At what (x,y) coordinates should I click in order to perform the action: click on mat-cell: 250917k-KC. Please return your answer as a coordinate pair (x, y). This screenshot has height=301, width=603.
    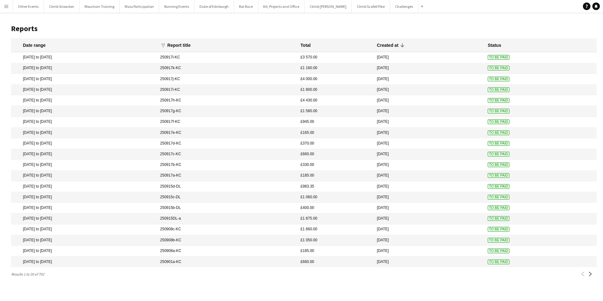
    Looking at the image, I should click on (227, 68).